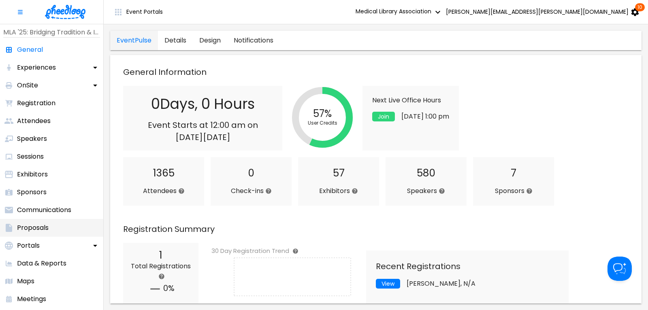 The image size is (648, 310). Describe the element at coordinates (399, 11) in the screenshot. I see `span: Medical Library Association` at that location.